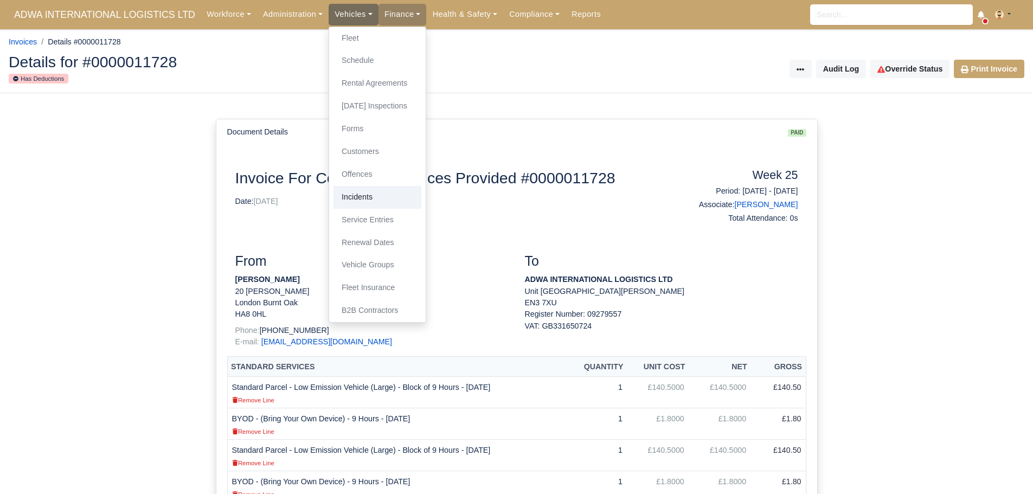 Image resolution: width=1033 pixels, height=494 pixels. Describe the element at coordinates (247, 330) in the screenshot. I see `span: Phone:` at that location.